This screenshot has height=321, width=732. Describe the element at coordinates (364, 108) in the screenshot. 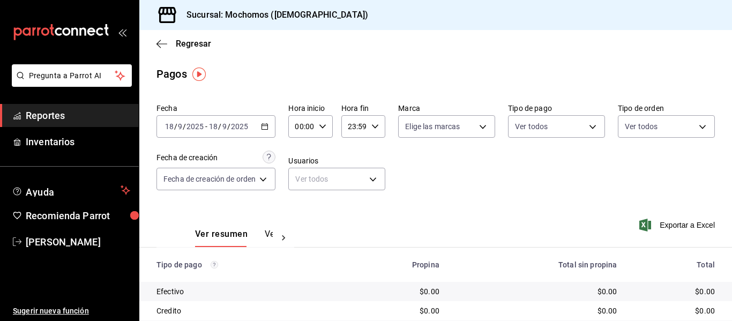

I see `label: Hora fin` at that location.